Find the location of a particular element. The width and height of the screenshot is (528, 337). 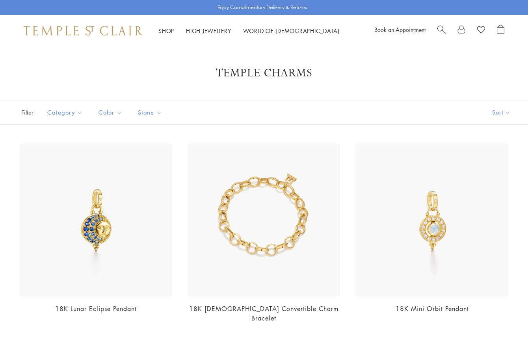

img: 18K Mini Orbit Pendant is located at coordinates (432, 221).